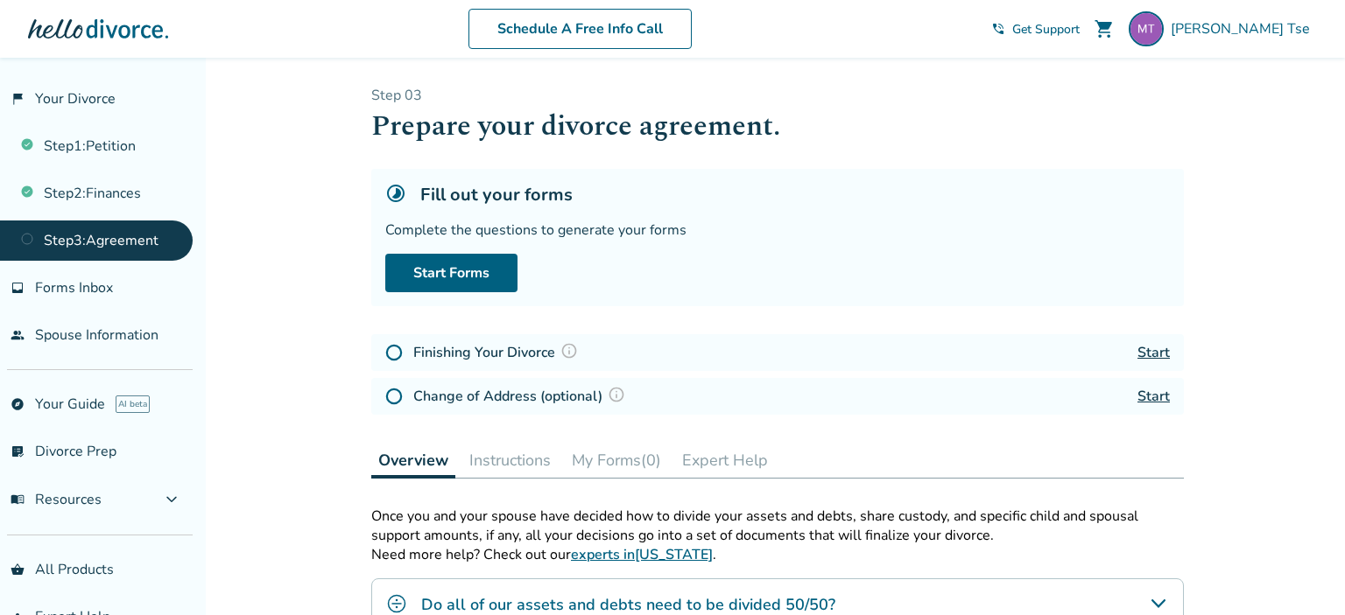 The width and height of the screenshot is (1345, 615). What do you see at coordinates (18, 452) in the screenshot?
I see `span: list_alt_check` at bounding box center [18, 452].